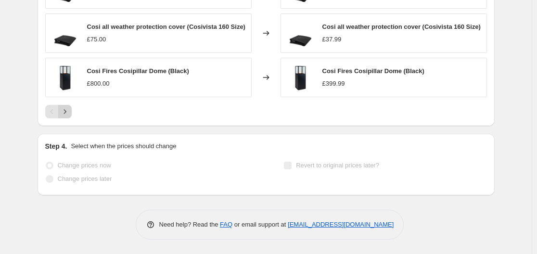 Image resolution: width=537 pixels, height=254 pixels. I want to click on span: Revert to original prices later?, so click(338, 165).